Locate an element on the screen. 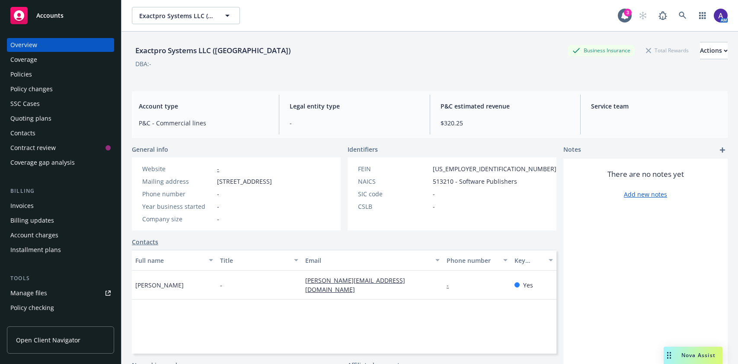 This screenshot has width=738, height=364. div: Company size is located at coordinates (178, 219).